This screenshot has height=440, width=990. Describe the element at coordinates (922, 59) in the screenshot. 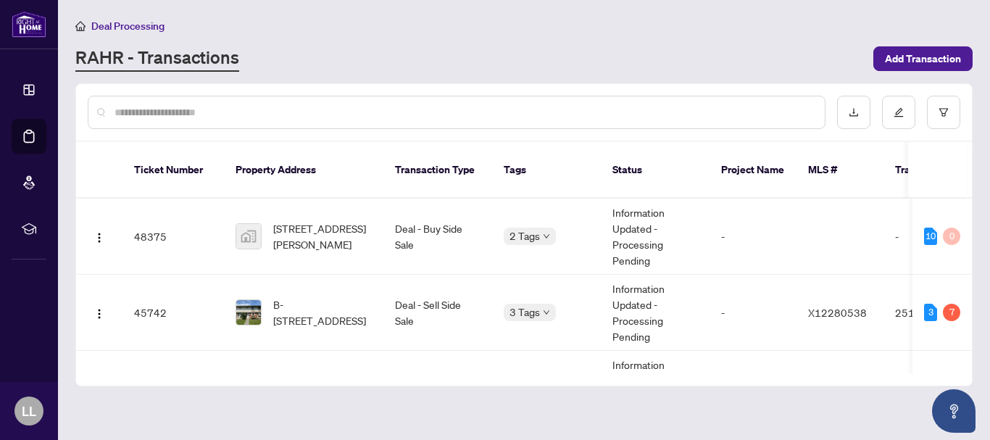

I see `span: Add Transaction` at that location.